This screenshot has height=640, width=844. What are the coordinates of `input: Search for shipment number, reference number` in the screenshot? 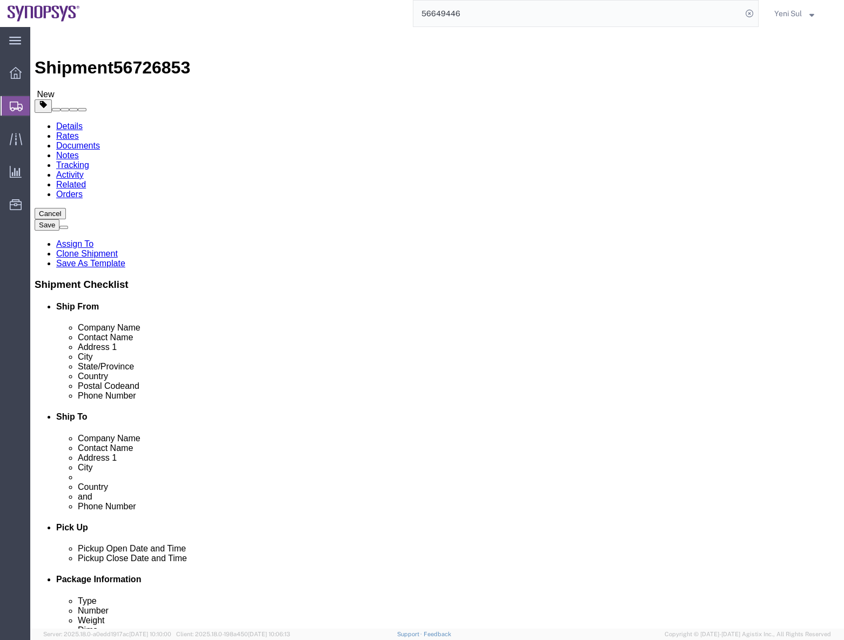 It's located at (578, 14).